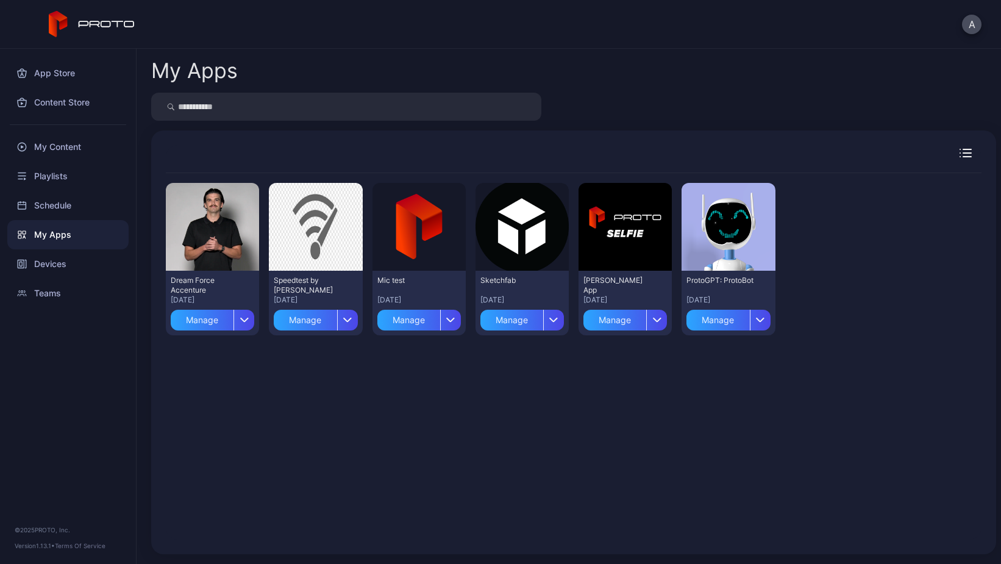 This screenshot has height=564, width=1001. Describe the element at coordinates (411, 280) in the screenshot. I see `div: Mic test` at that location.